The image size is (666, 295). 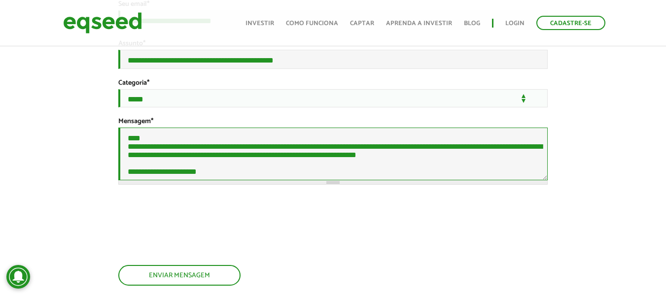 I want to click on a: Login, so click(x=514, y=23).